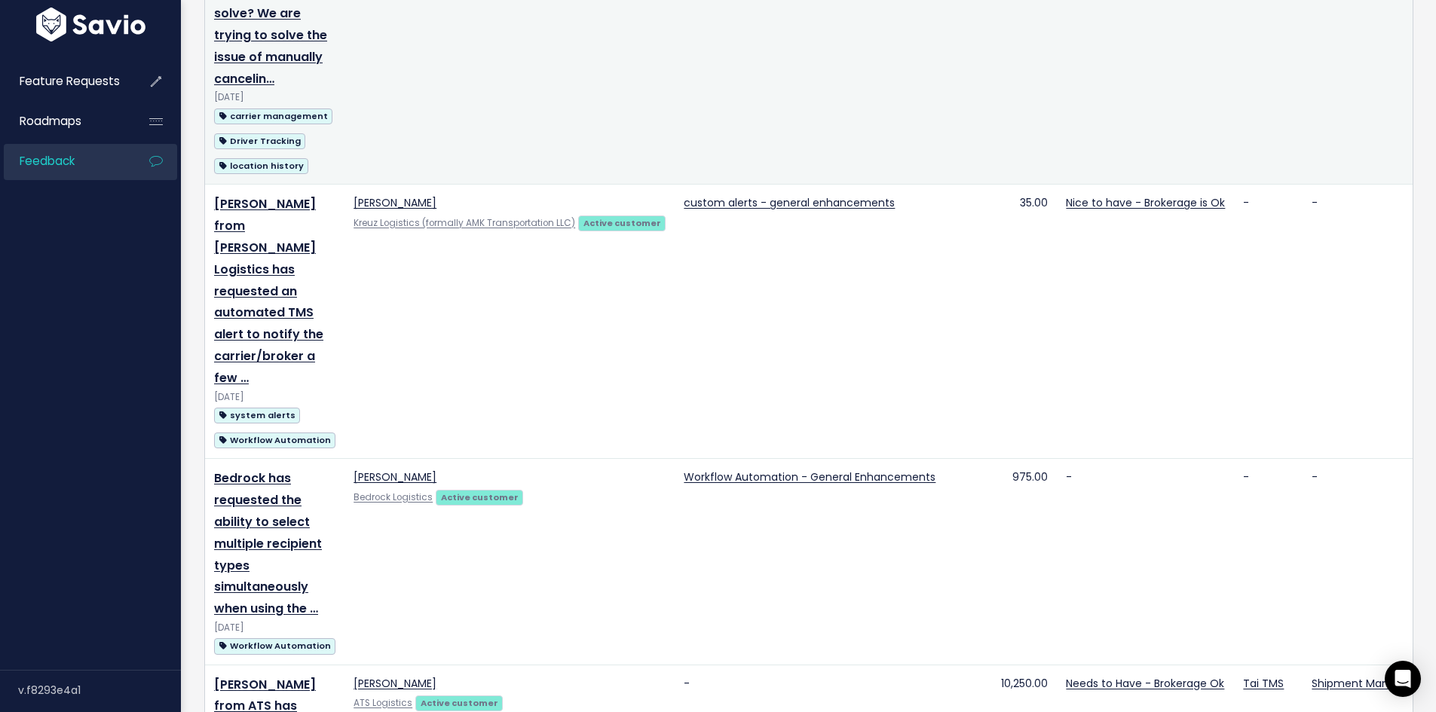 Image resolution: width=1436 pixels, height=712 pixels. I want to click on span: Driver Tracking, so click(259, 141).